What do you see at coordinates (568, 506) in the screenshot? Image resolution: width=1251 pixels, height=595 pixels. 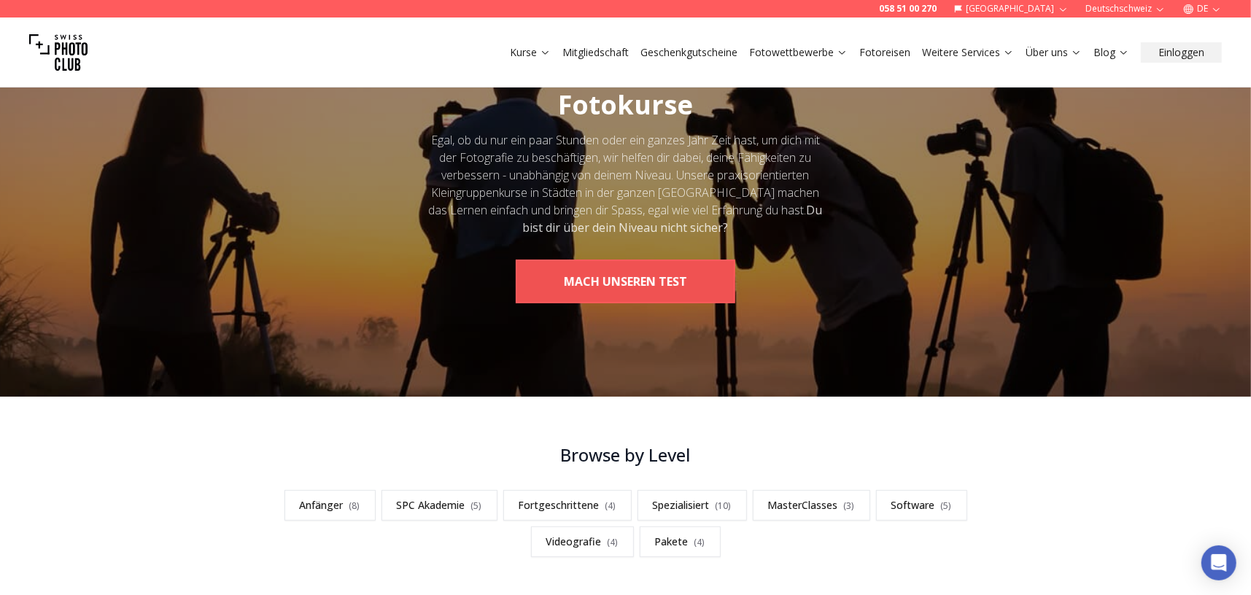 I see `a: Fortgeschrittene(4)` at bounding box center [568, 506].